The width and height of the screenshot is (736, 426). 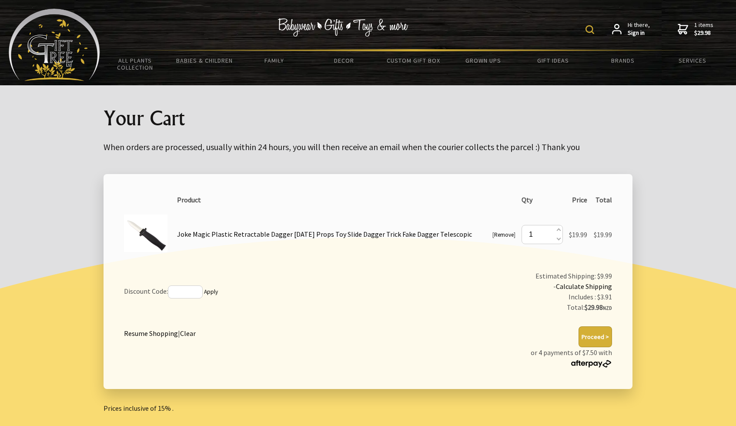 I want to click on a: Grown Ups, so click(x=483, y=60).